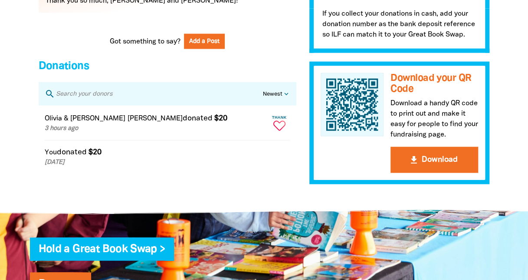 The width and height of the screenshot is (528, 280). What do you see at coordinates (102, 249) in the screenshot?
I see `a: Hold a Great Book Swap >` at bounding box center [102, 249].